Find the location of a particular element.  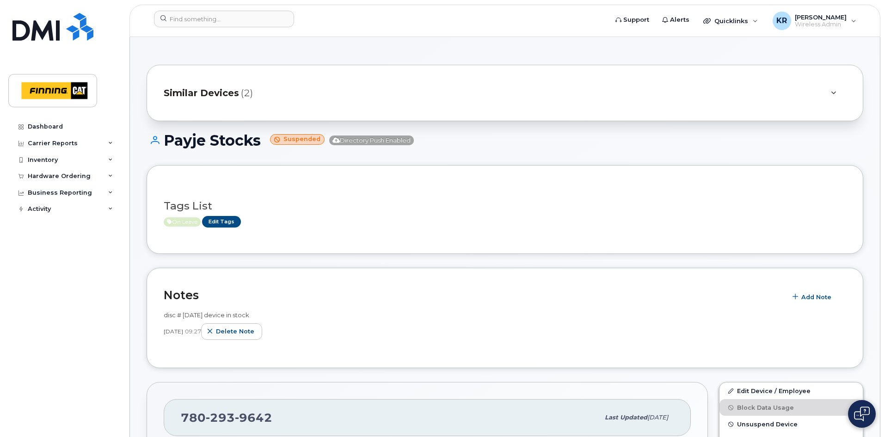

span: Unsuspend Device is located at coordinates (767, 424).